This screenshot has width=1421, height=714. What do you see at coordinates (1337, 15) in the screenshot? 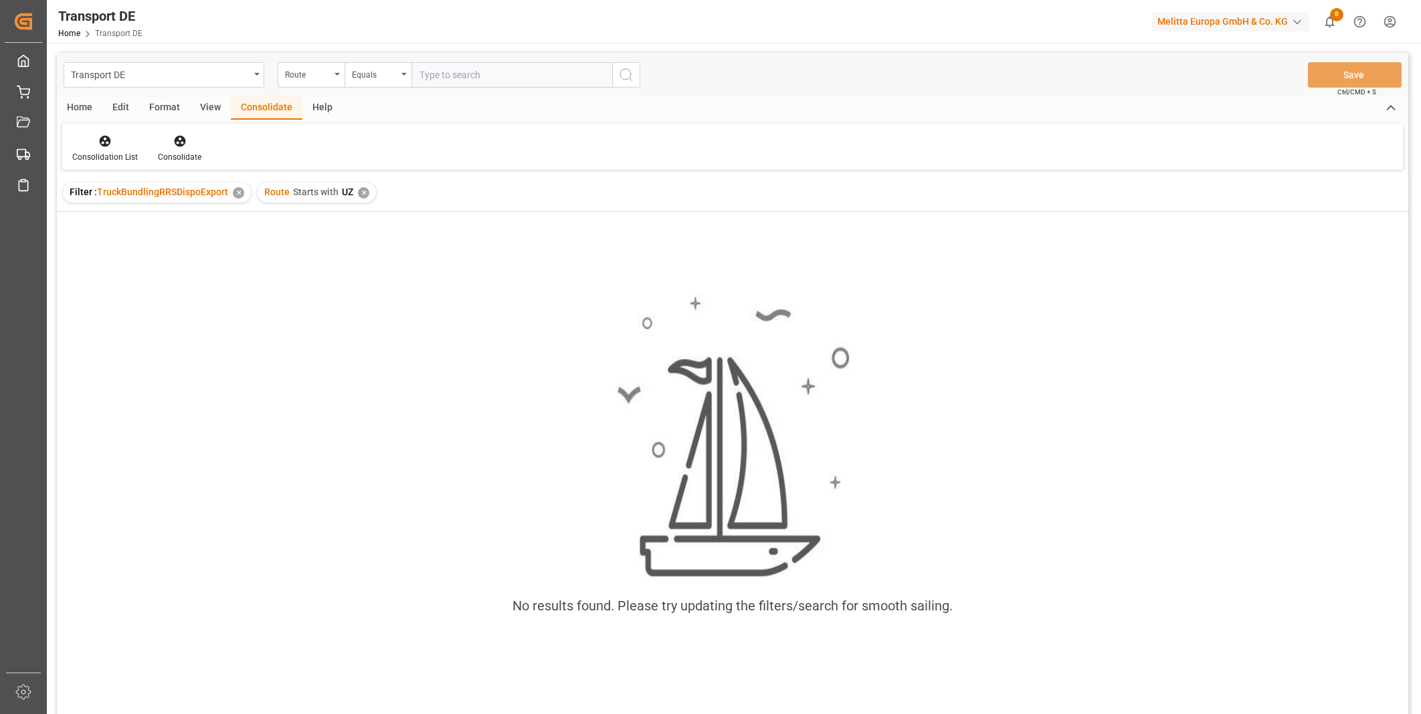
I see `span: 8` at bounding box center [1337, 15].